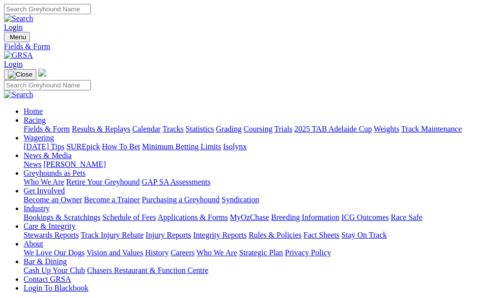  What do you see at coordinates (249, 217) in the screenshot?
I see `a: MyOzChase` at bounding box center [249, 217].